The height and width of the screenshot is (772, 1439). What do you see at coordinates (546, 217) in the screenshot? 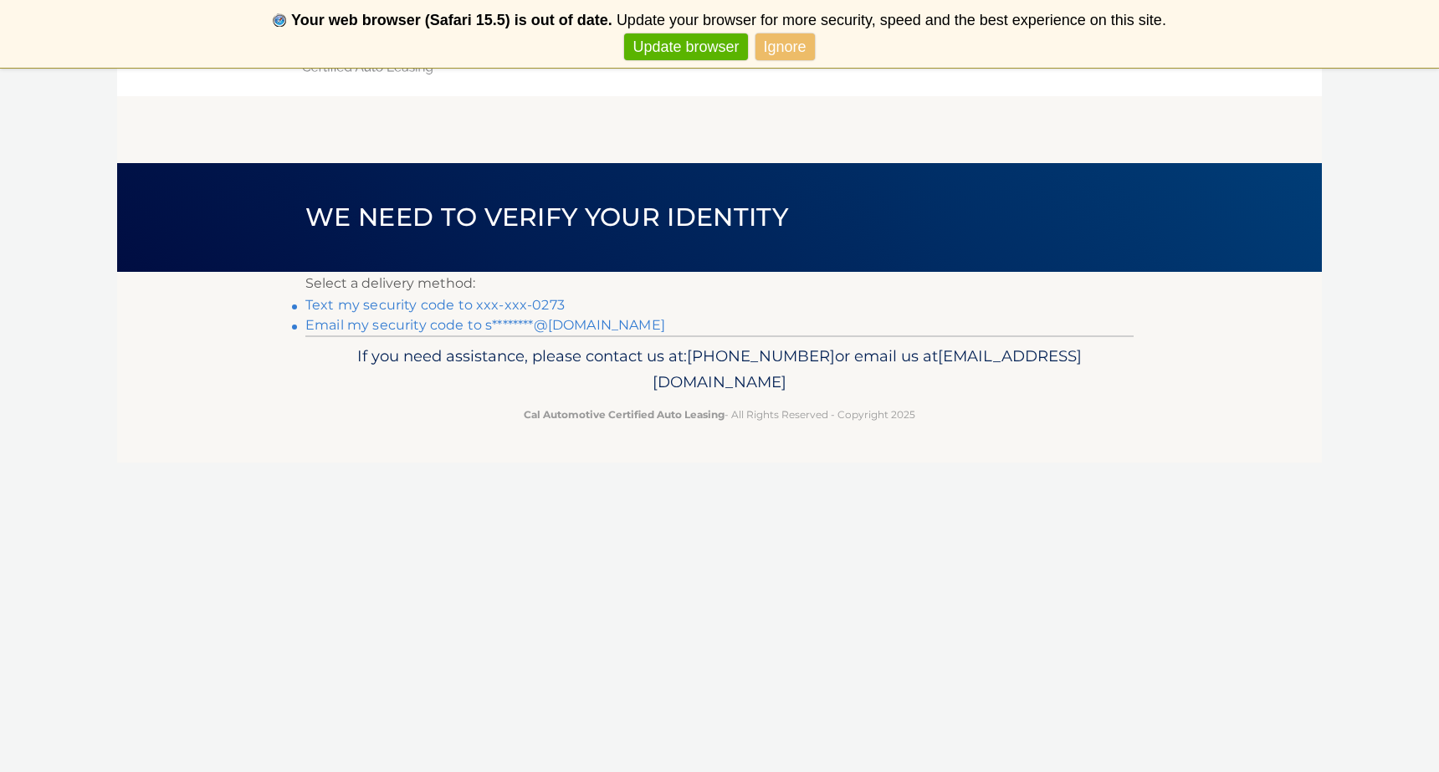
I see `span: We need to verify your identity` at bounding box center [546, 217].